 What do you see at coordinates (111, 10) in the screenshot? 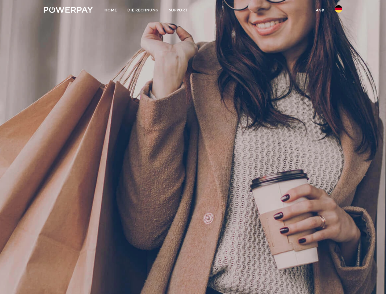
I see `a: Home` at bounding box center [111, 10].